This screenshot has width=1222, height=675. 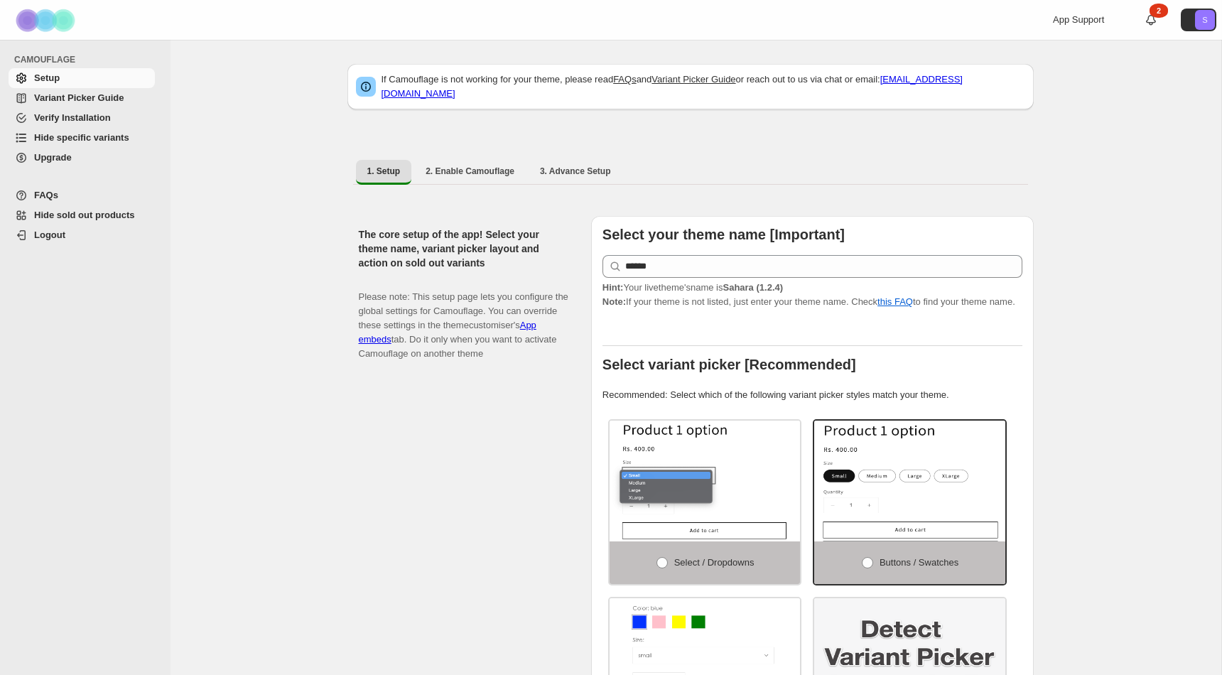 I want to click on a: this FAQ, so click(x=895, y=301).